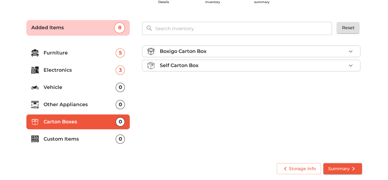  I want to click on div: 3, so click(120, 70).